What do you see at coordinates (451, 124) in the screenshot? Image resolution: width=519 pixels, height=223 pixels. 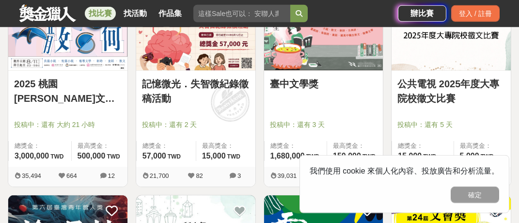 I see `span: 投稿中：還有 5 天` at bounding box center [451, 124].